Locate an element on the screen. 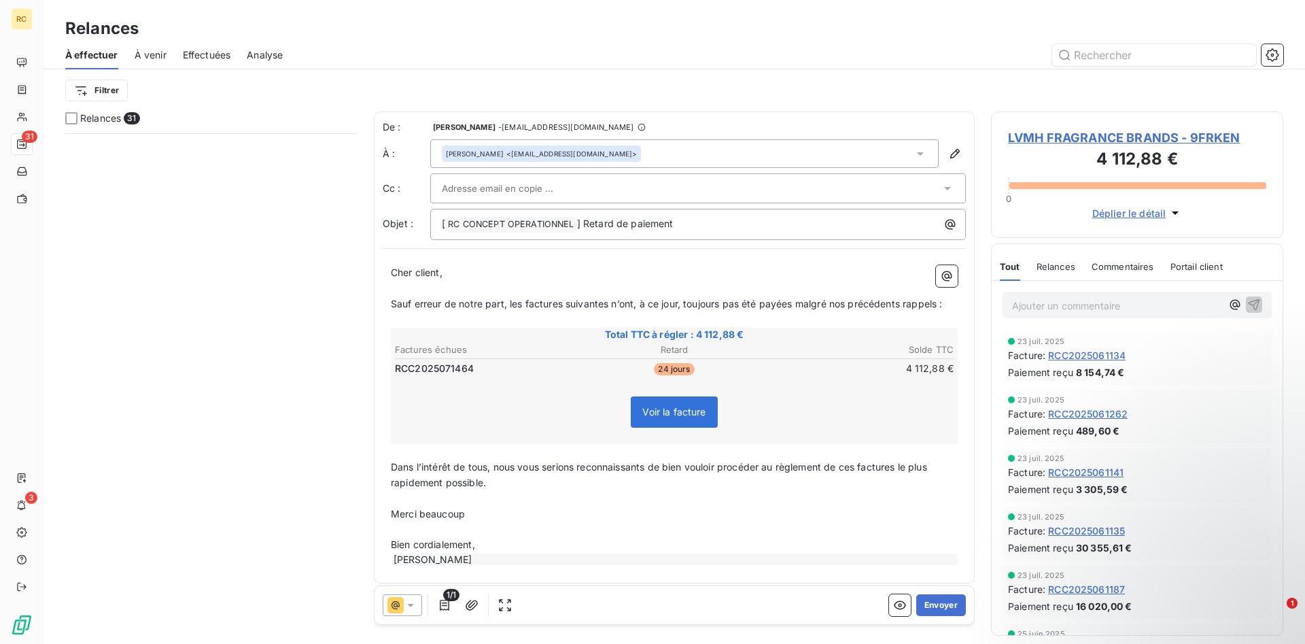 The height and width of the screenshot is (644, 1305). span: De : is located at coordinates (406, 127).